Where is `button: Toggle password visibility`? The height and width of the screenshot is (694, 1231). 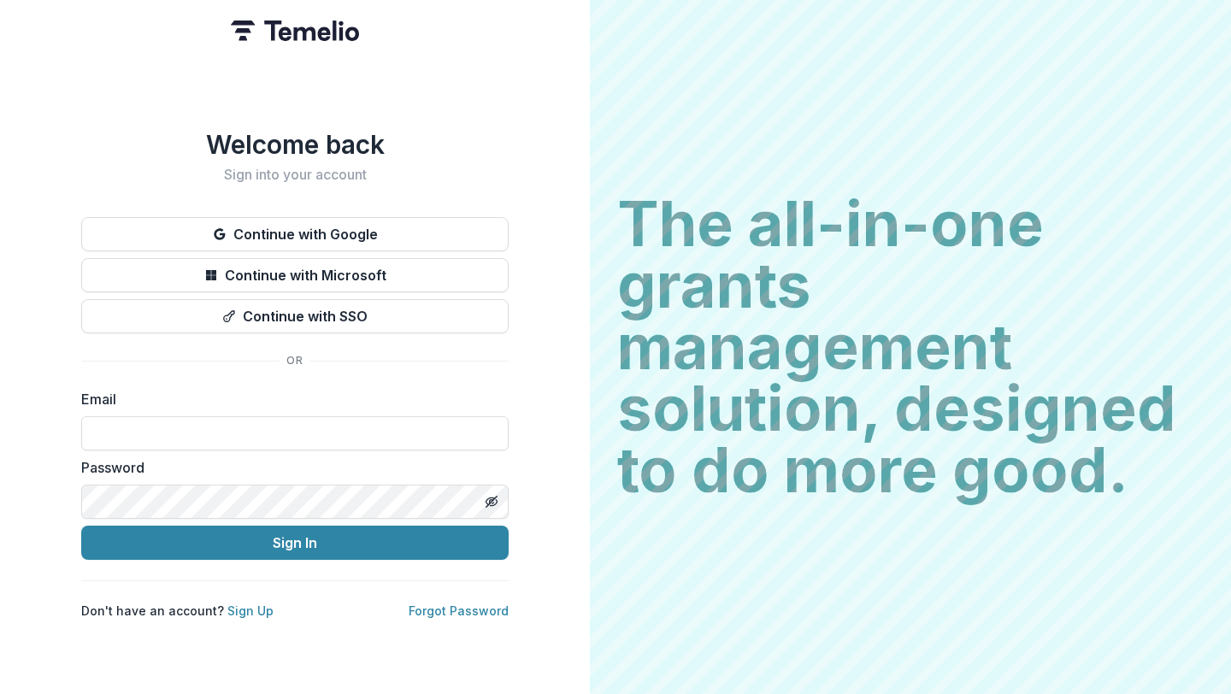 button: Toggle password visibility is located at coordinates (491, 502).